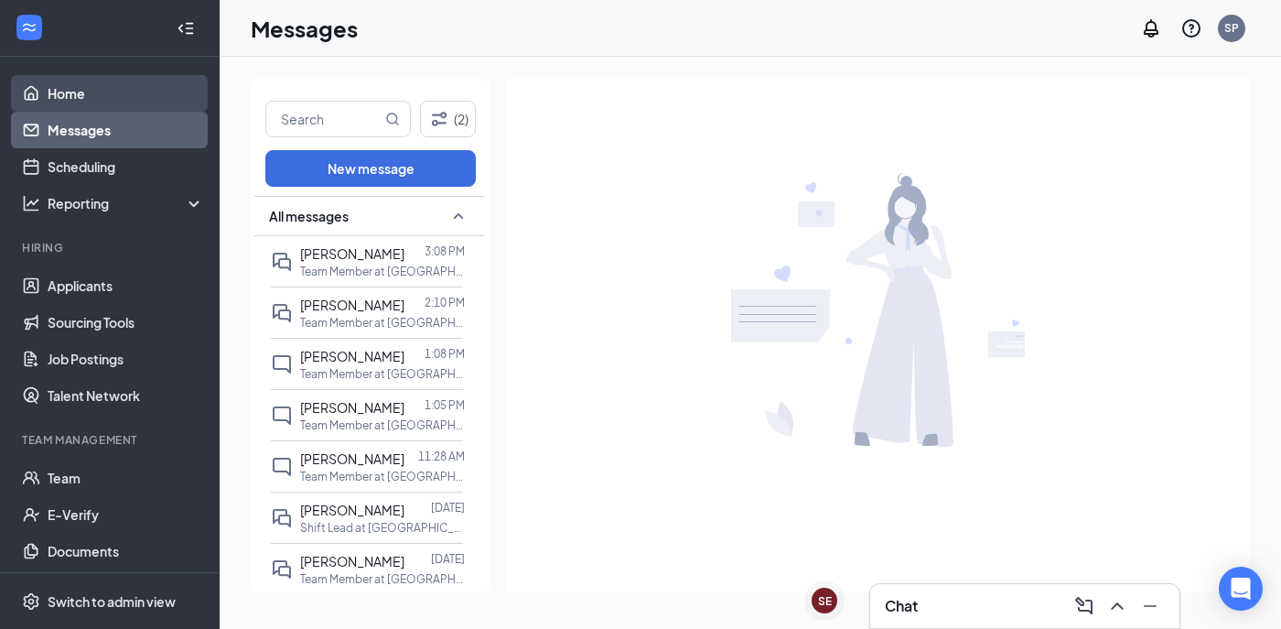 This screenshot has height=629, width=1281. Describe the element at coordinates (125, 359) in the screenshot. I see `a: Job Postings` at that location.